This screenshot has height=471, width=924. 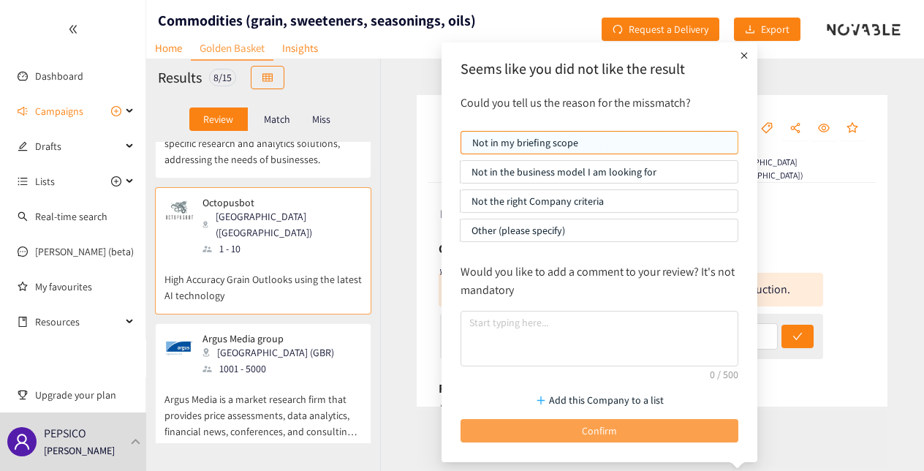 What do you see at coordinates (300, 48) in the screenshot?
I see `a: Insights` at bounding box center [300, 48].